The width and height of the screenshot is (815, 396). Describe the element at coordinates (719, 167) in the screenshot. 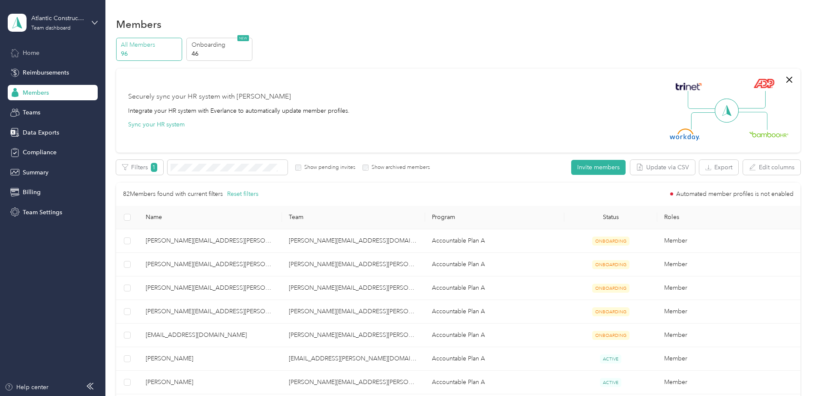

I see `button: Export` at that location.